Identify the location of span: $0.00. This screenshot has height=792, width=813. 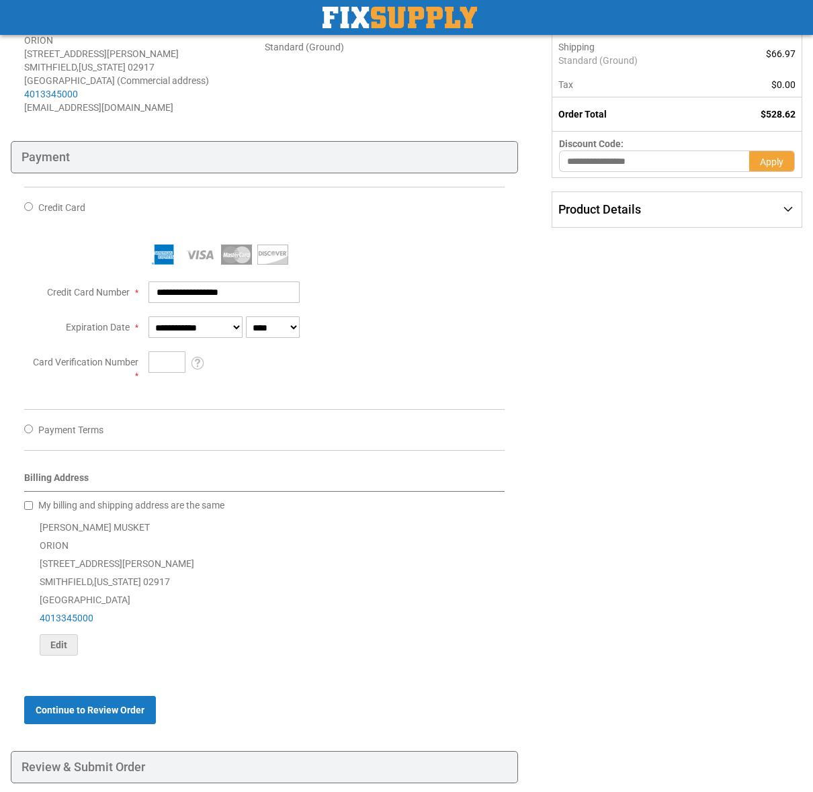
(783, 85).